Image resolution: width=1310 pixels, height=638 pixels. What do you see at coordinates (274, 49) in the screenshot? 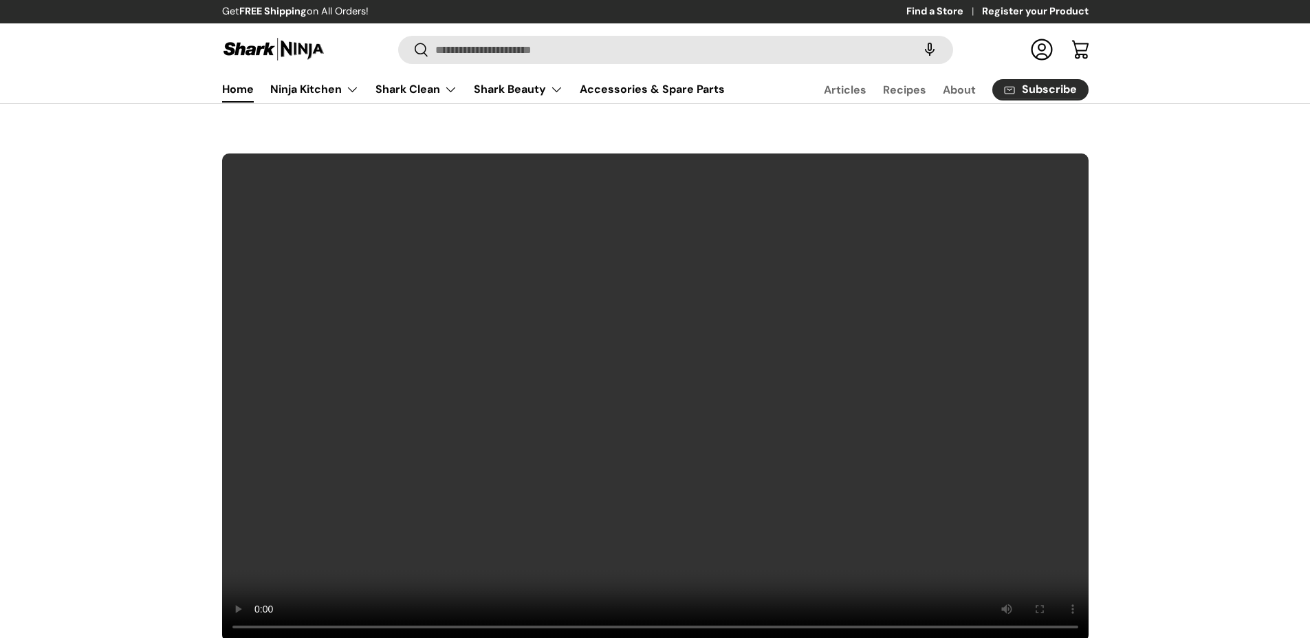
I see `img: Shark Ninja Philippines` at bounding box center [274, 49].